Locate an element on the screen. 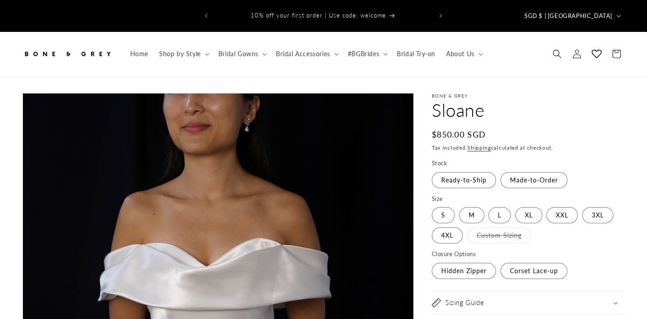  summary: Bridal Gowns is located at coordinates (242, 54).